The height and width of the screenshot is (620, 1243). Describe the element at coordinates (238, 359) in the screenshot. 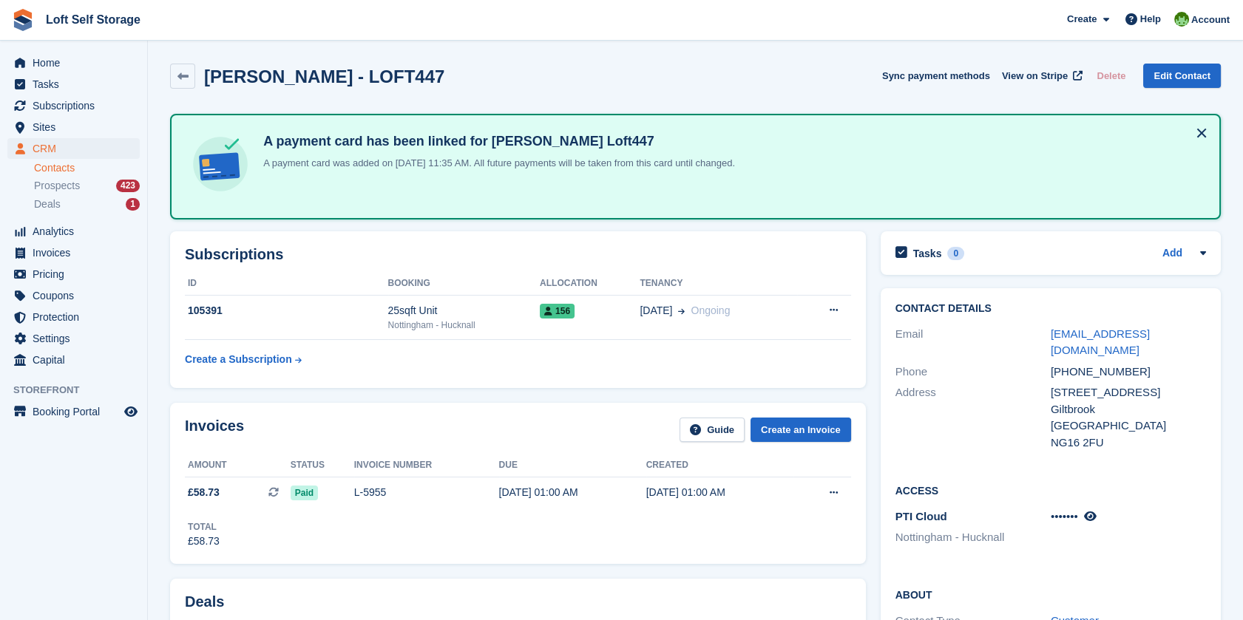

I see `div: Create a Subscription` at that location.